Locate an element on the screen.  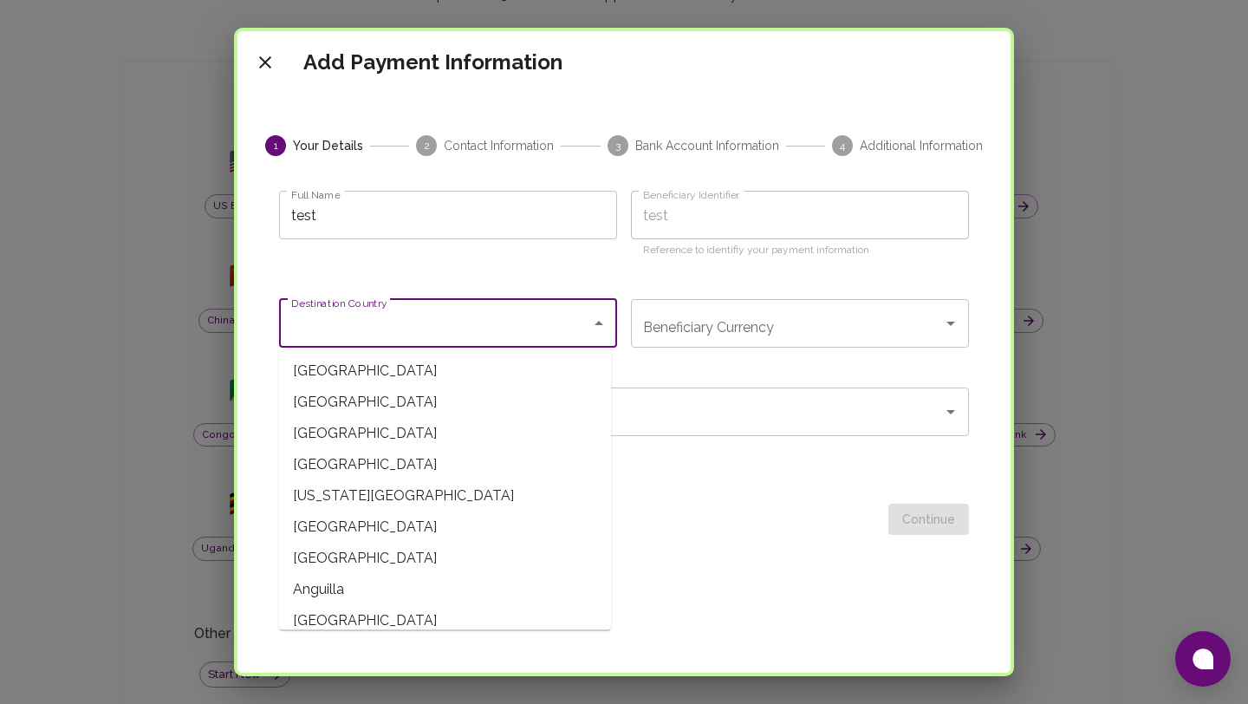
button: Open chat window is located at coordinates (1203, 659).